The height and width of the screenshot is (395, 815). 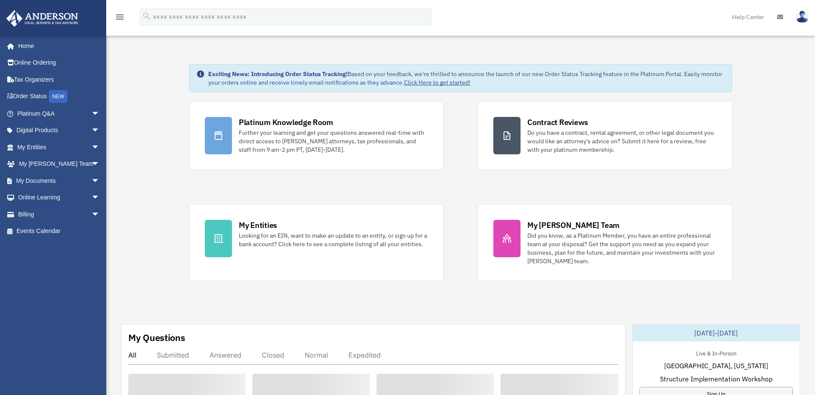 What do you see at coordinates (59, 130) in the screenshot?
I see `a: Digital Productsarrow_drop_down` at bounding box center [59, 130].